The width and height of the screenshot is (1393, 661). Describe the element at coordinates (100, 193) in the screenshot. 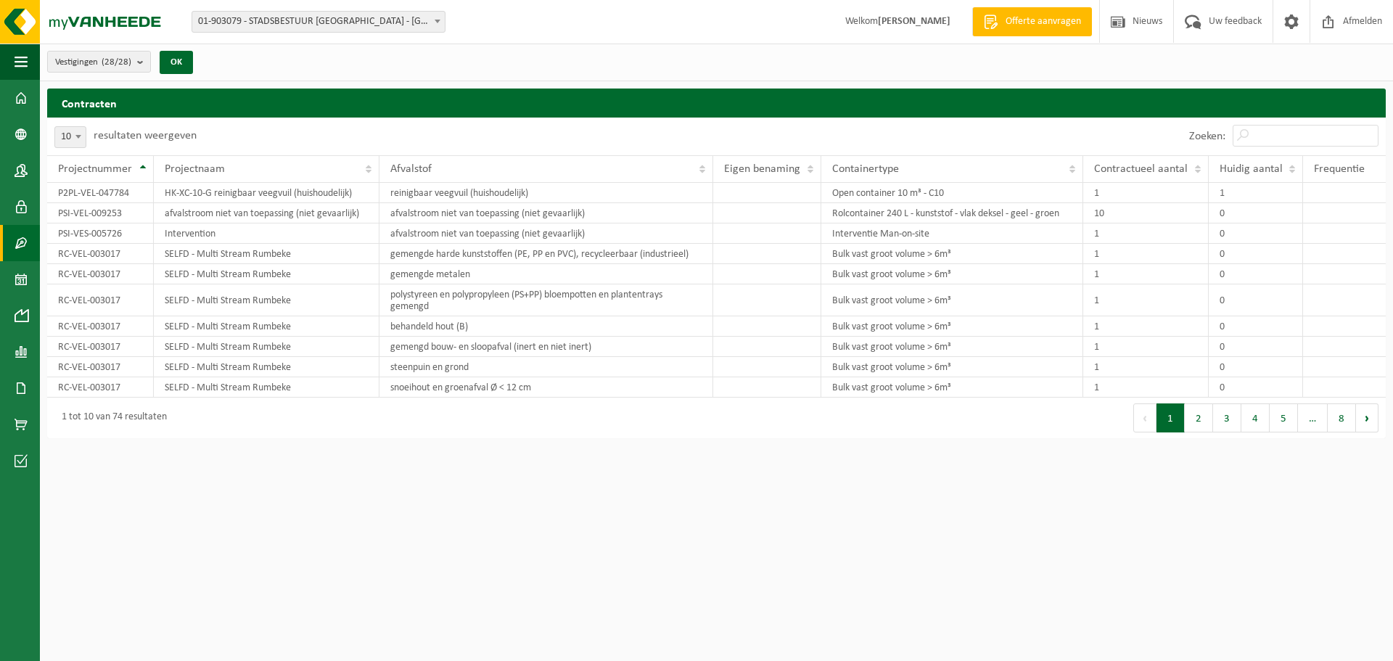

I see `td: P2PL-VEL-047784` at that location.